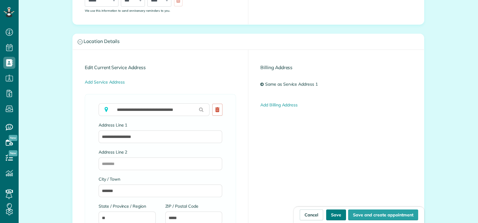 The height and width of the screenshot is (223, 478). What do you see at coordinates (127, 206) in the screenshot?
I see `label: State / Province / Region` at bounding box center [127, 206].